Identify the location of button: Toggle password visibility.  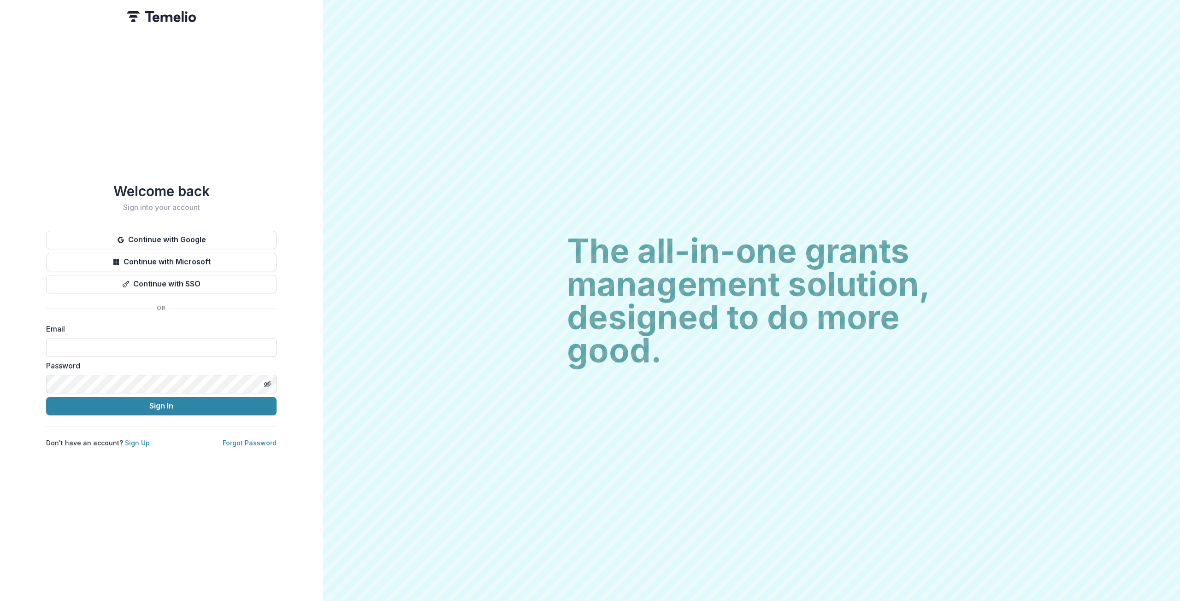
(267, 384).